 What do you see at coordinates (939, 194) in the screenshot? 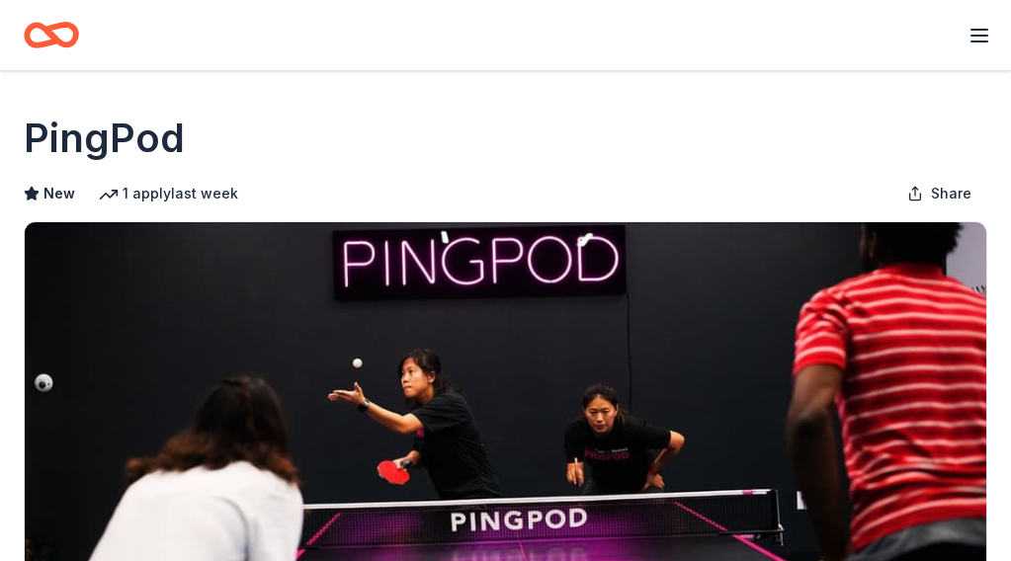
I see `button: Share` at bounding box center [939, 194].